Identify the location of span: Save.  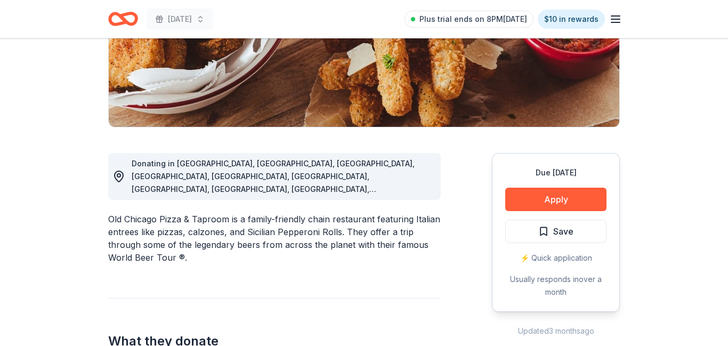
(563, 231).